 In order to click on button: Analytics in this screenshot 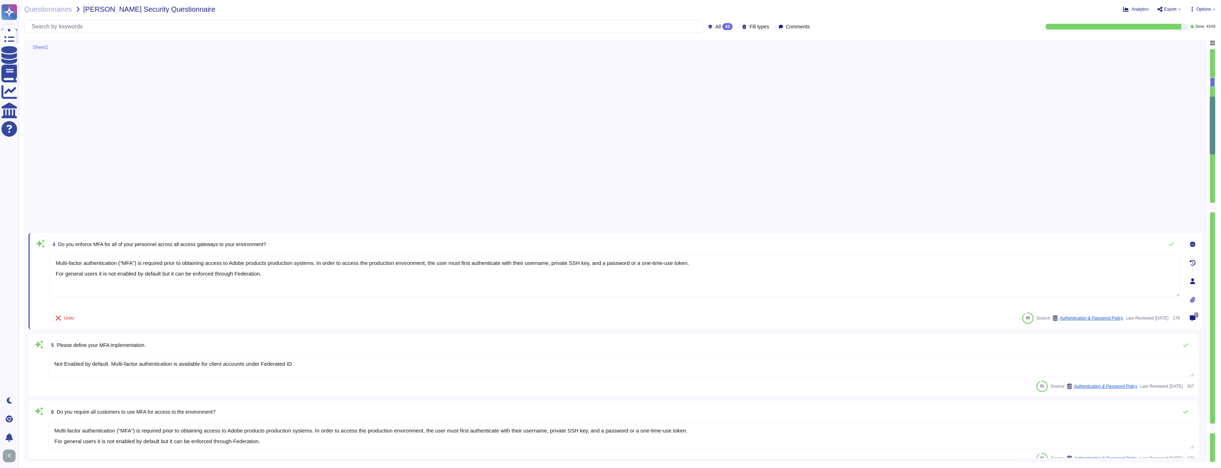, I will do `click(1136, 9)`.